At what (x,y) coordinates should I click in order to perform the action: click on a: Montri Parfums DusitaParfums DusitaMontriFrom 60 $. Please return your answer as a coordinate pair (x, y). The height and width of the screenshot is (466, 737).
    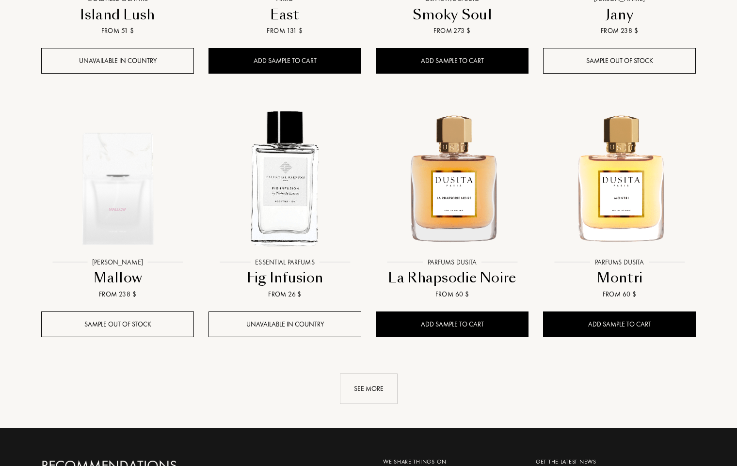
    Looking at the image, I should click on (619, 201).